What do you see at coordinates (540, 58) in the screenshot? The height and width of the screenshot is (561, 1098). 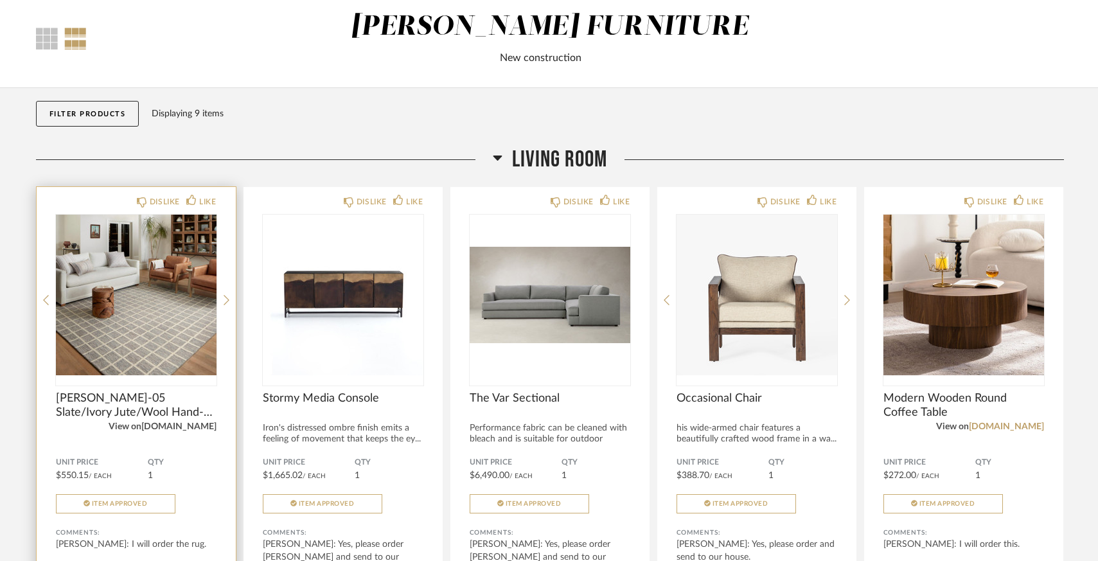 I see `div: New construction` at bounding box center [540, 58].